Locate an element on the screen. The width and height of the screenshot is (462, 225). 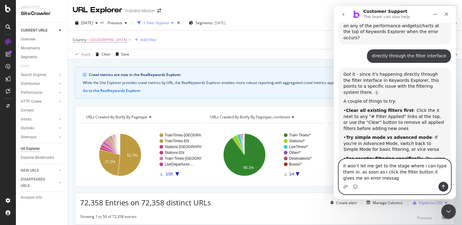
a: Url Explorer is located at coordinates (42, 148).